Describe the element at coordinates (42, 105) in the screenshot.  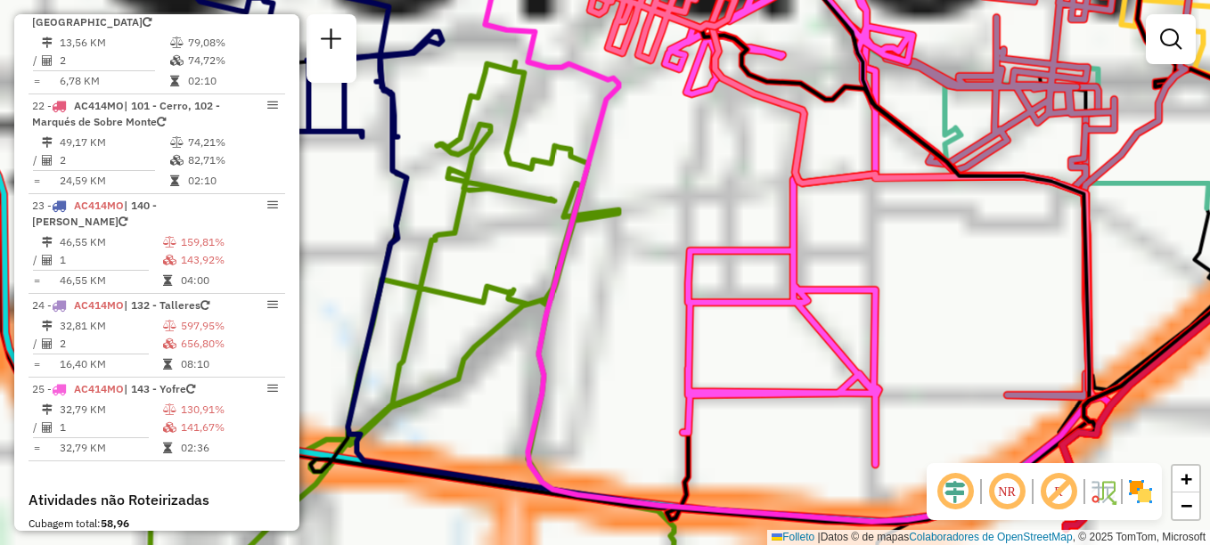
I see `font: 22 -` at that location.